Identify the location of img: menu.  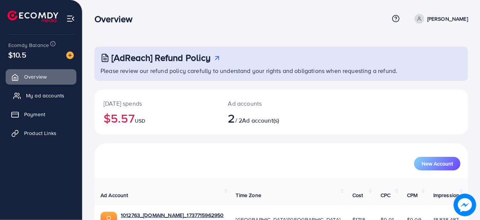
(70, 18).